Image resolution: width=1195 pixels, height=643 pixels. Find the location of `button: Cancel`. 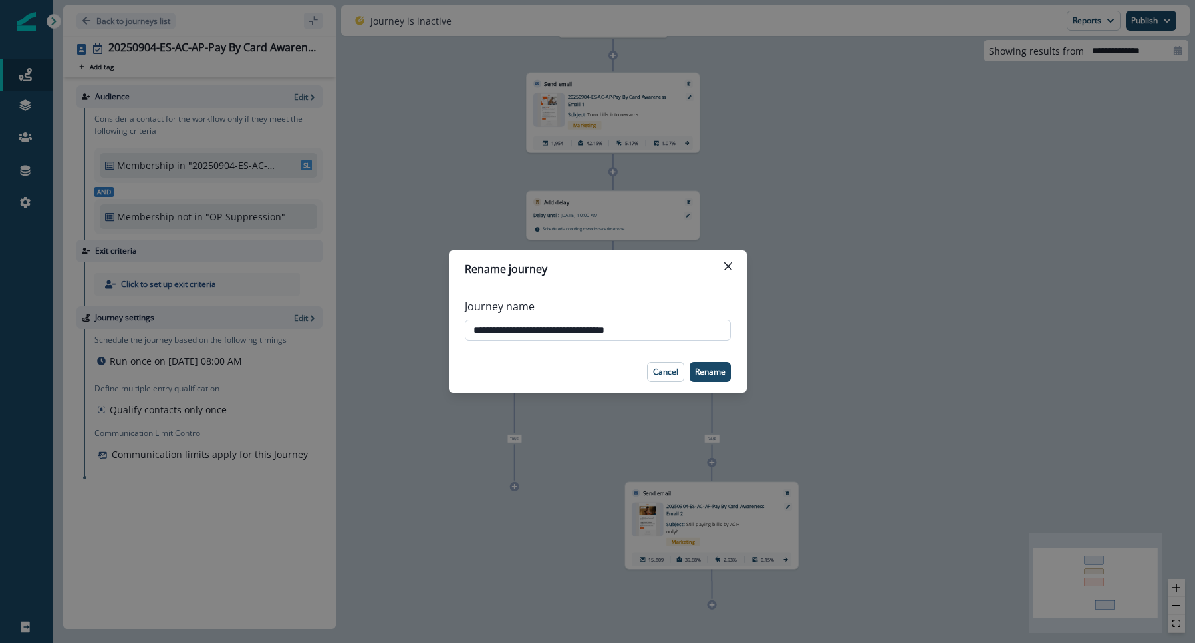

button: Cancel is located at coordinates (666, 372).